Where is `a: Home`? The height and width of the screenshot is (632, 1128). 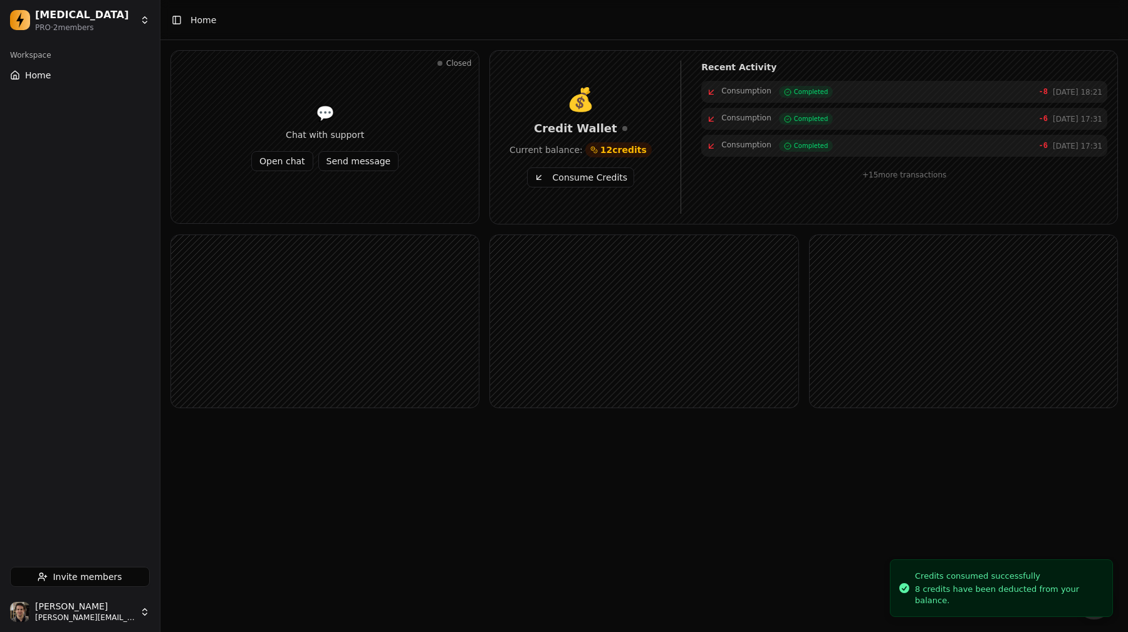 a: Home is located at coordinates (80, 75).